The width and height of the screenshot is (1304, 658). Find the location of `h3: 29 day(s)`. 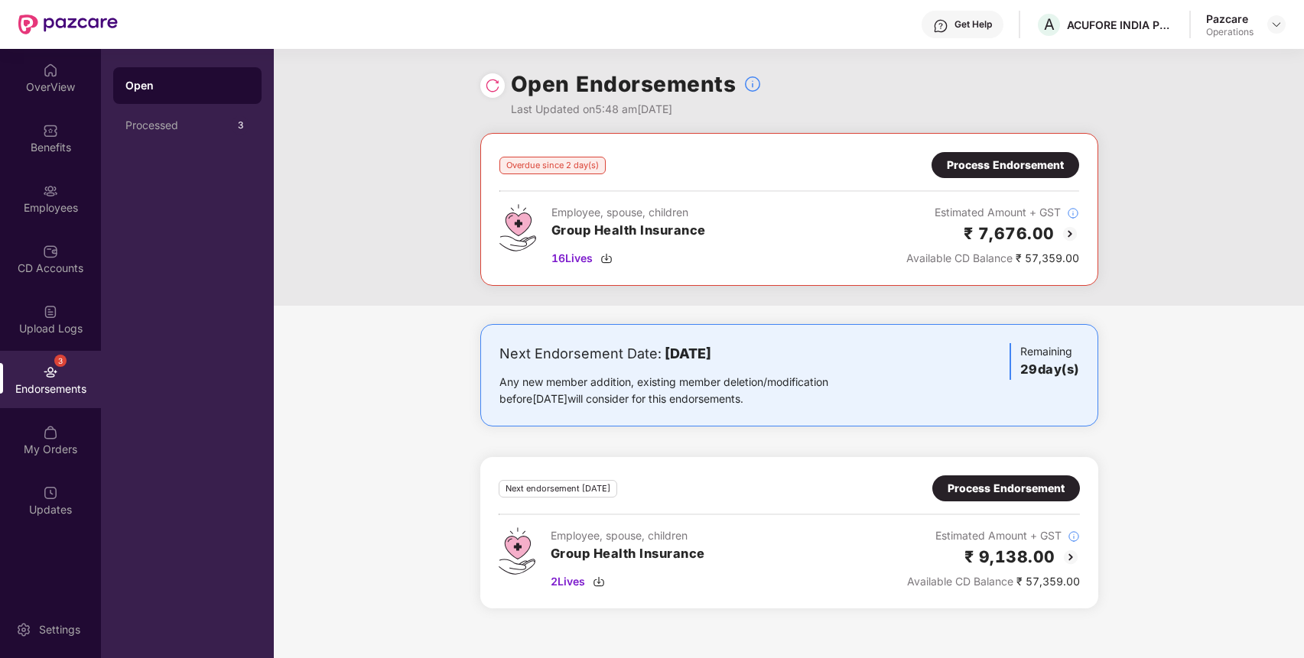

h3: 29 day(s) is located at coordinates (1049, 370).